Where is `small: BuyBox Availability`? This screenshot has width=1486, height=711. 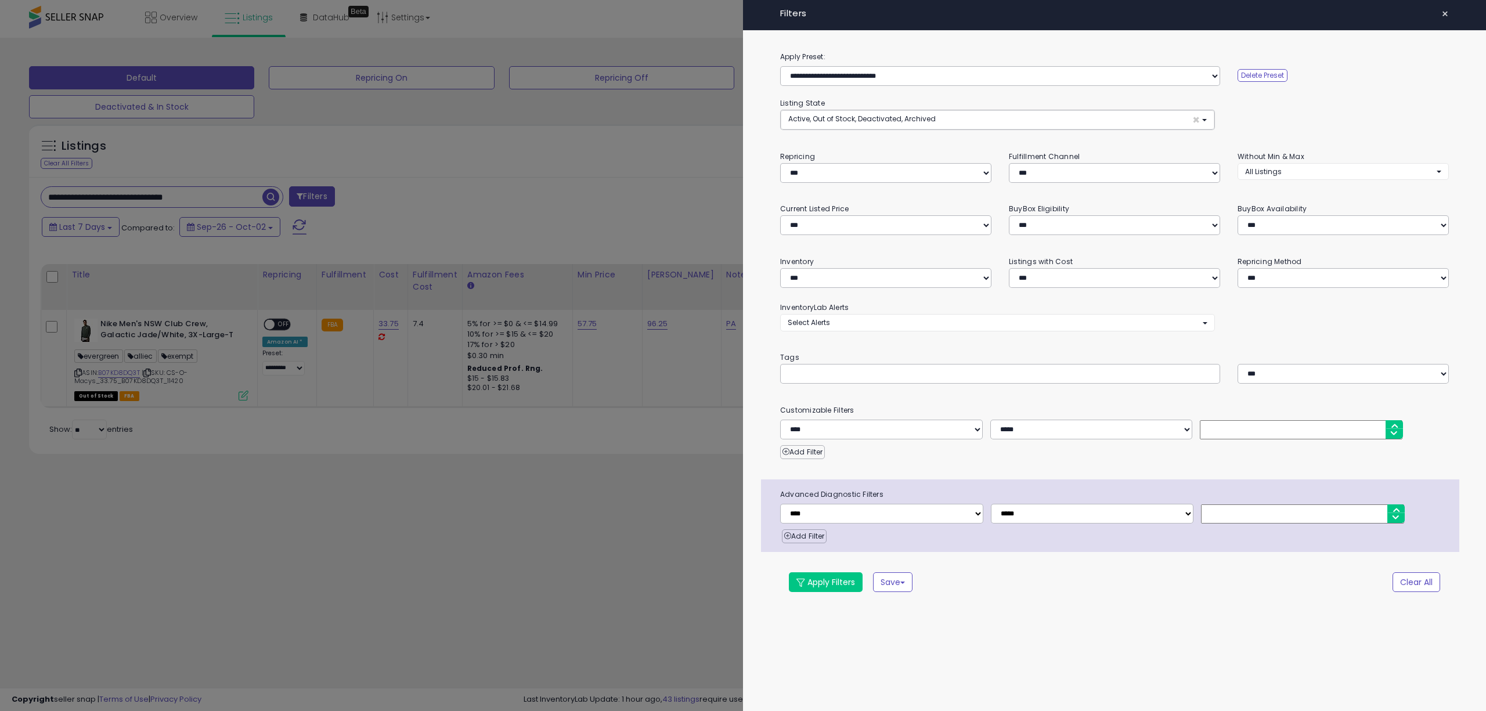
small: BuyBox Availability is located at coordinates (1272, 208).